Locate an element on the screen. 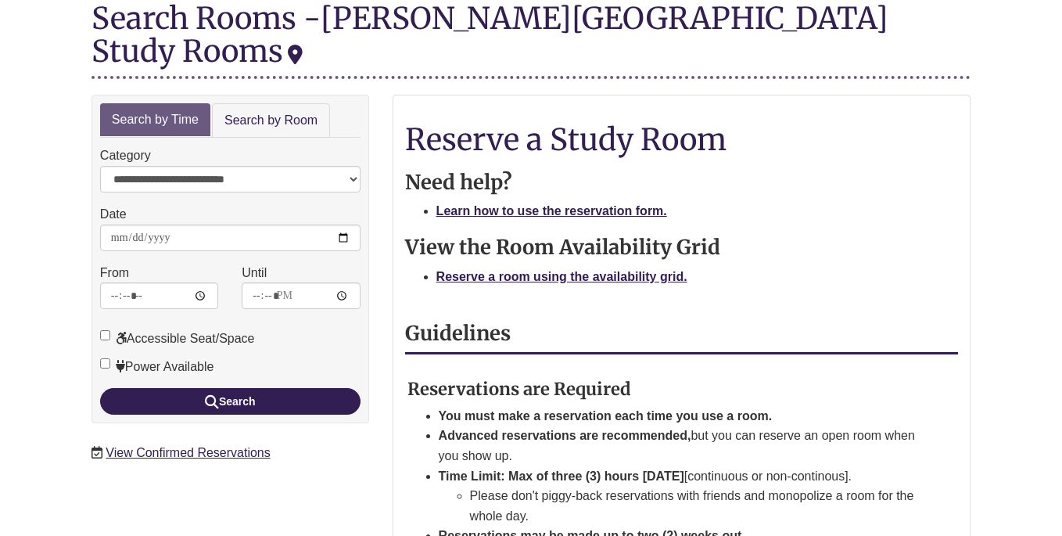 This screenshot has height=536, width=1062. label: Category is located at coordinates (125, 156).